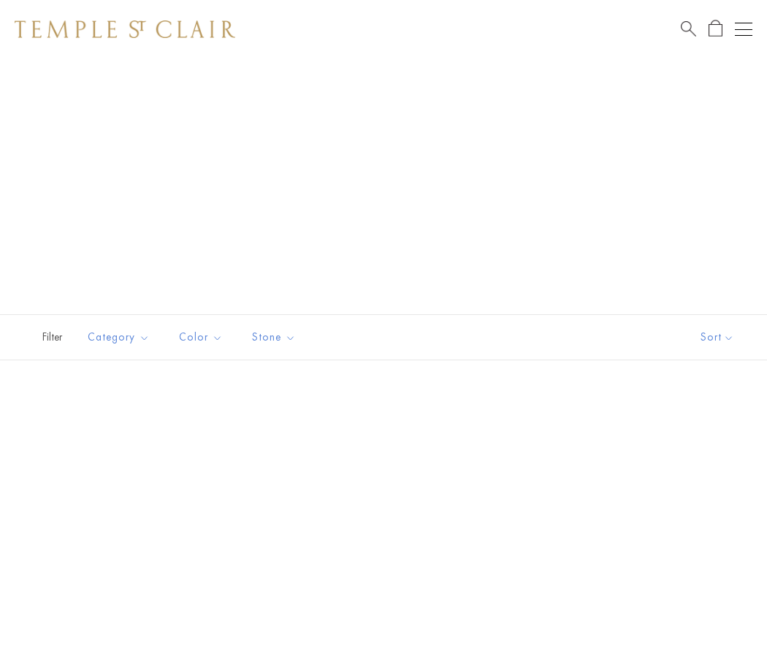 The width and height of the screenshot is (767, 649). Describe the element at coordinates (121, 337) in the screenshot. I see `span: Category` at that location.